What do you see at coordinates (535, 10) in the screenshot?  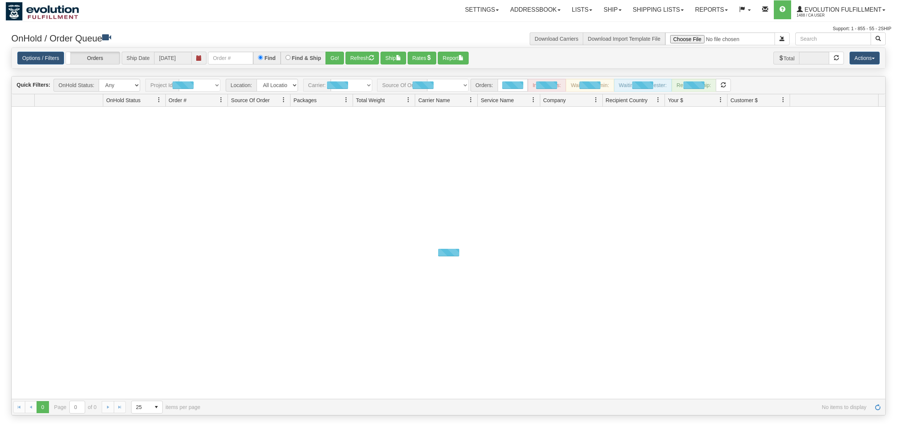 I see `a: Addressbook` at bounding box center [535, 10].